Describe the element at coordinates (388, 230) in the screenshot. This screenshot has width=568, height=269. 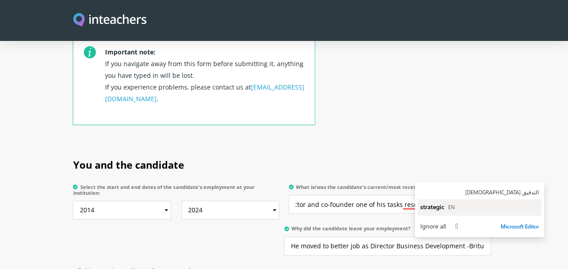
I see `label: Why did the candidate leave your employment?` at that location.